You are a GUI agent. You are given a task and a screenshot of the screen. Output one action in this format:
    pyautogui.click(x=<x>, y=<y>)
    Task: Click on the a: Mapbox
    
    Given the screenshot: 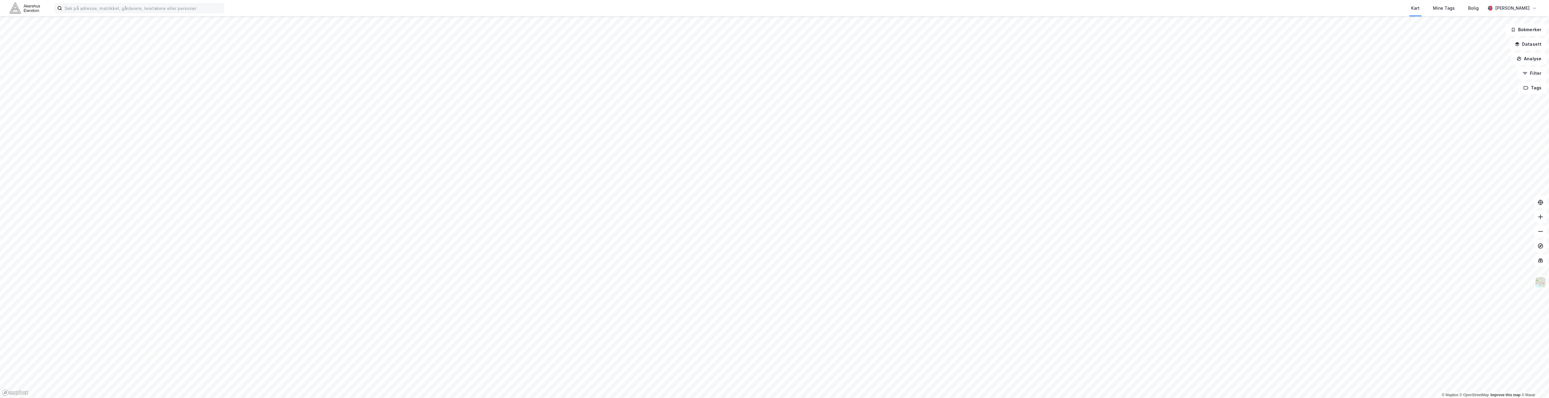 What is the action you would take?
    pyautogui.click(x=1450, y=395)
    